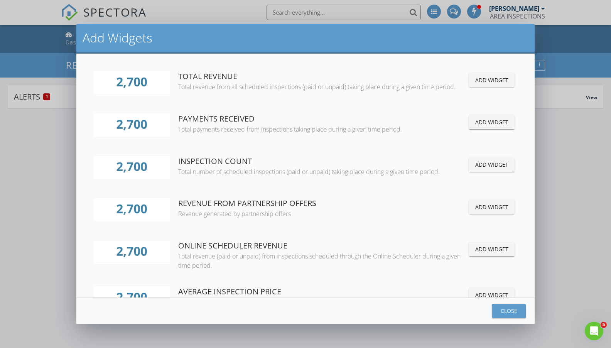  Describe the element at coordinates (322, 203) in the screenshot. I see `div: Revenue from Partnership Offers` at that location.